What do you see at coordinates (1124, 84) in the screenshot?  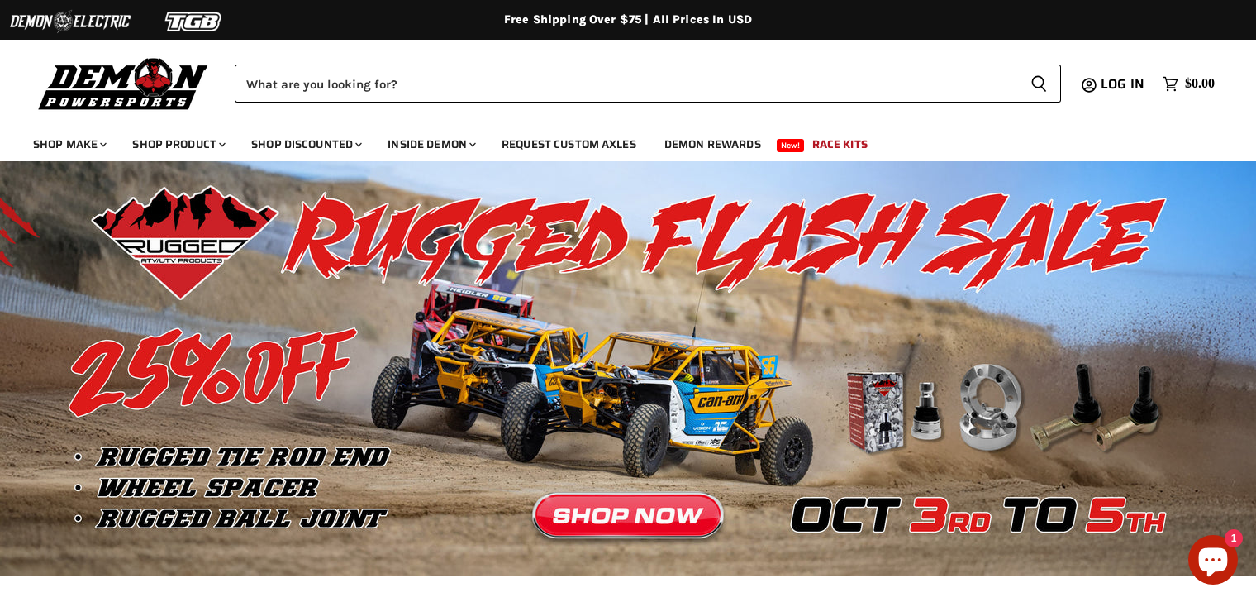 I see `a: Log in` at bounding box center [1124, 84].